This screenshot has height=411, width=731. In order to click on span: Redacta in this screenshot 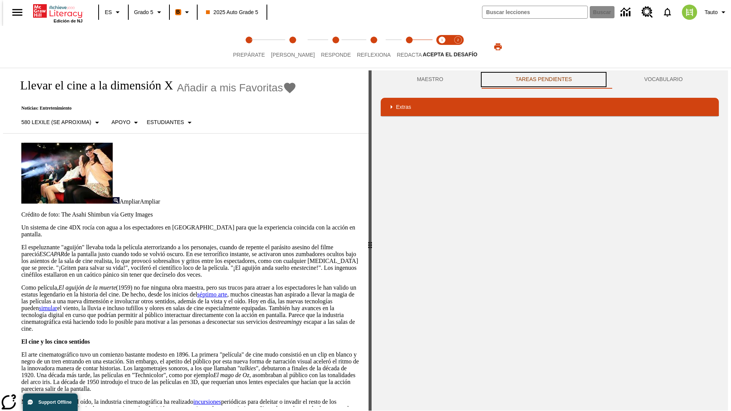, I will do `click(409, 55)`.